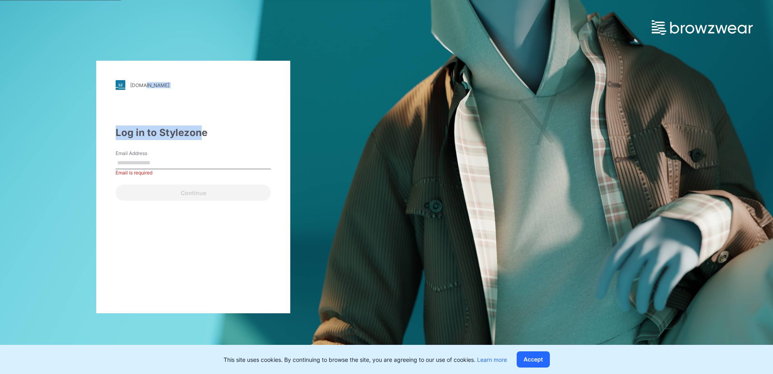 This screenshot has height=374, width=773. What do you see at coordinates (120, 85) in the screenshot?
I see `img: stylezone-logo.562084cfcfab977791bfbf7441f1a819.svg` at bounding box center [120, 85].